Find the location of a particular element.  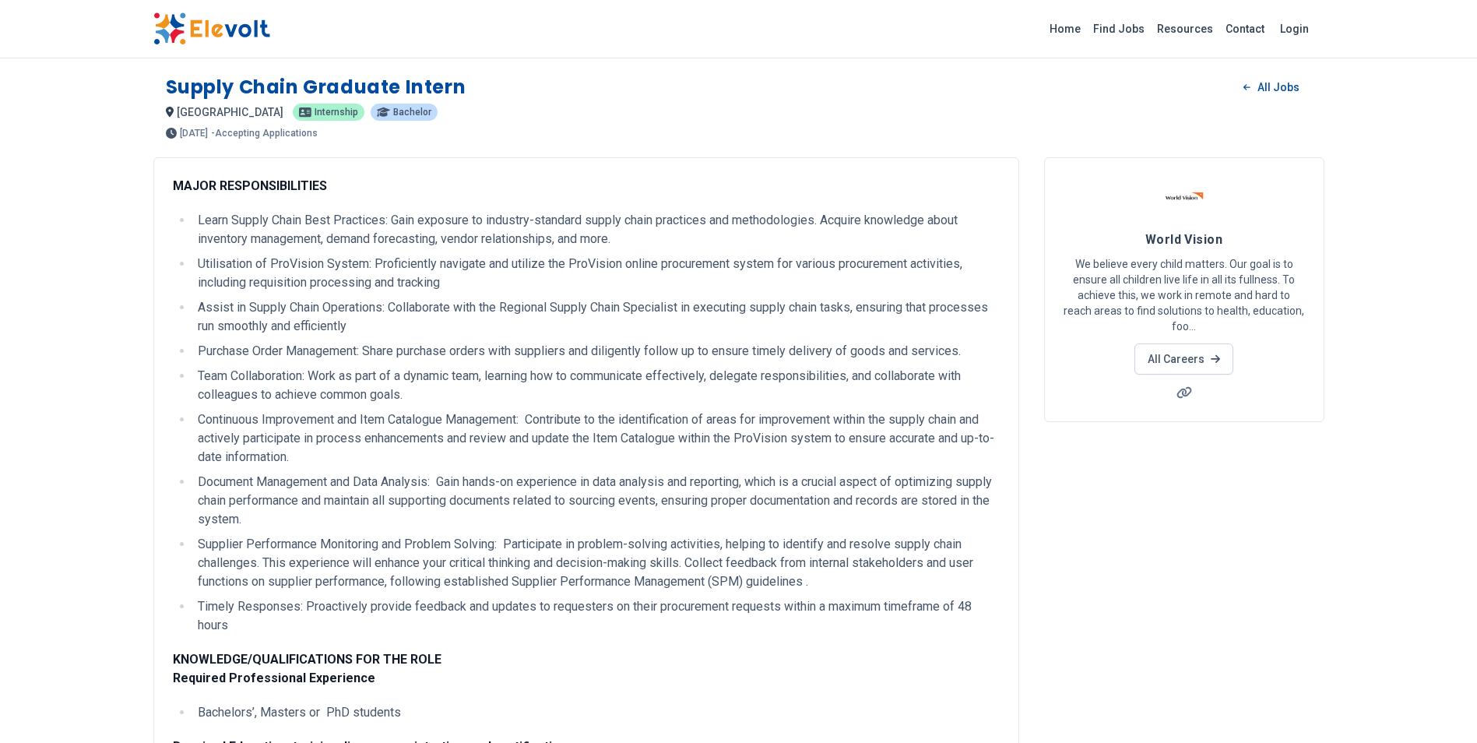

a: All Jobs is located at coordinates (1271, 87).